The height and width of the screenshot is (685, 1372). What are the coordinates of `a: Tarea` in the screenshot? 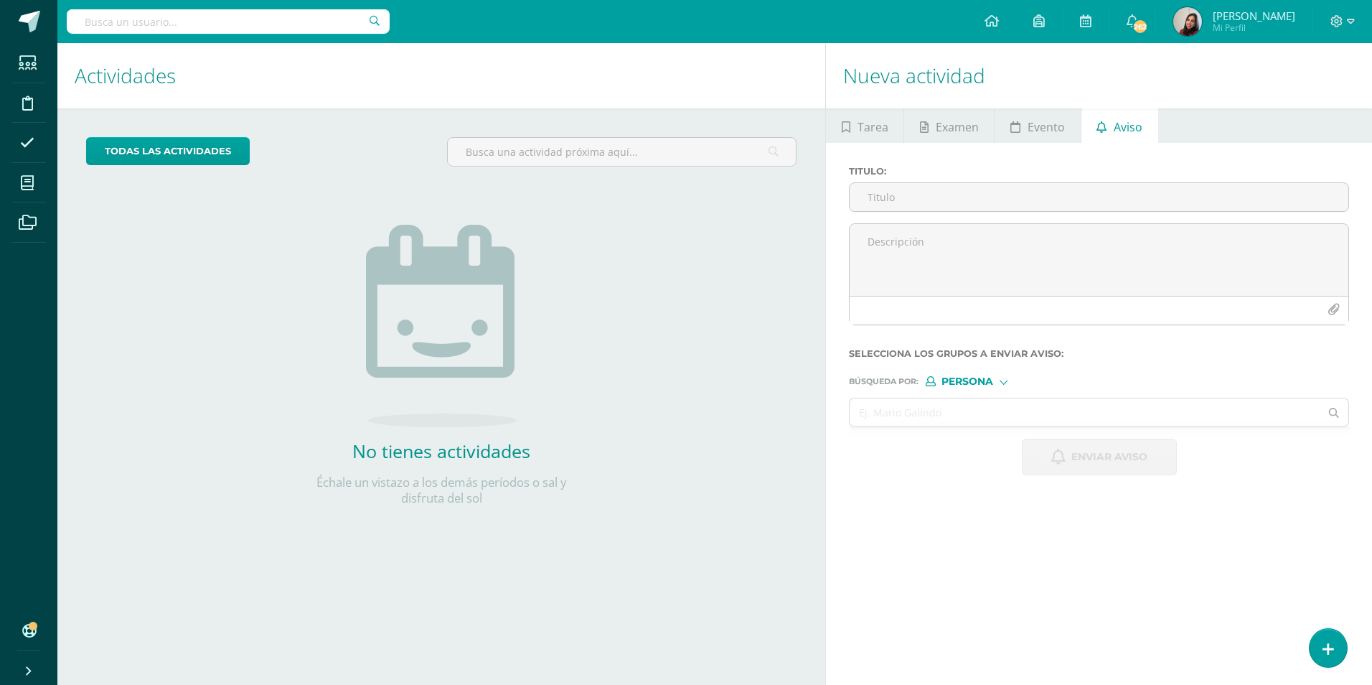 It's located at (865, 126).